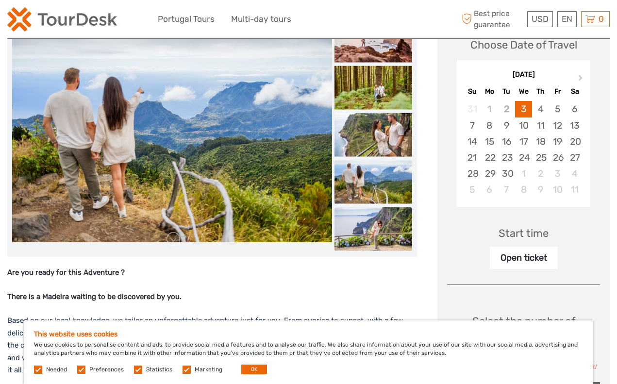  I want to click on strong: There is a Madeira waiting to be discovered by you., so click(94, 297).